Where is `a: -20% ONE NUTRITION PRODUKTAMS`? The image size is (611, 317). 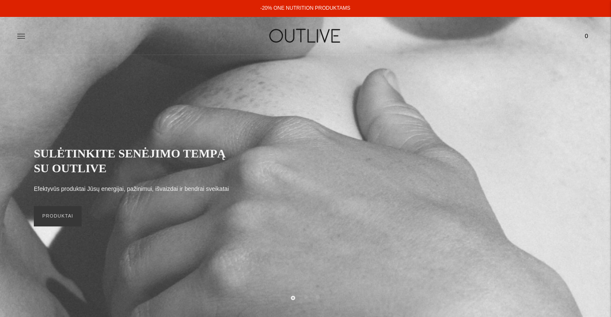 a: -20% ONE NUTRITION PRODUKTAMS is located at coordinates (305, 8).